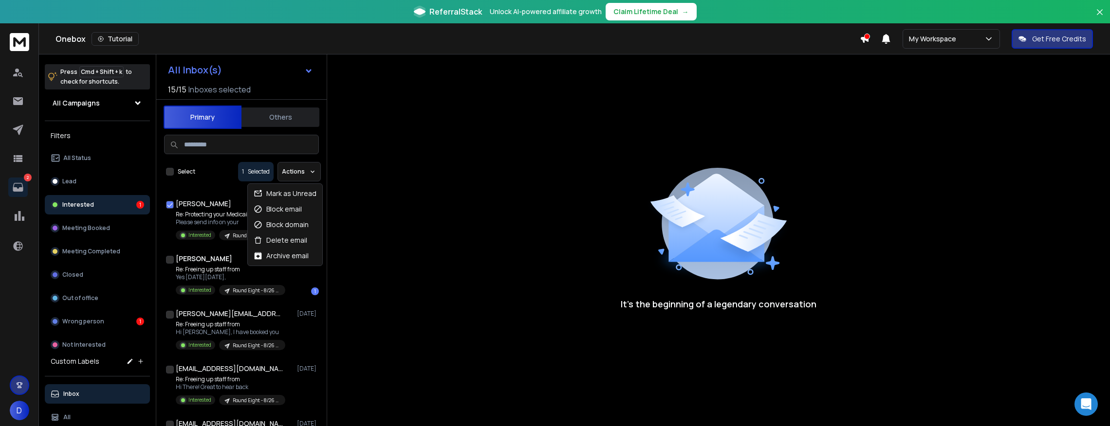 This screenshot has height=426, width=1110. What do you see at coordinates (19, 411) in the screenshot?
I see `span: D` at bounding box center [19, 411].